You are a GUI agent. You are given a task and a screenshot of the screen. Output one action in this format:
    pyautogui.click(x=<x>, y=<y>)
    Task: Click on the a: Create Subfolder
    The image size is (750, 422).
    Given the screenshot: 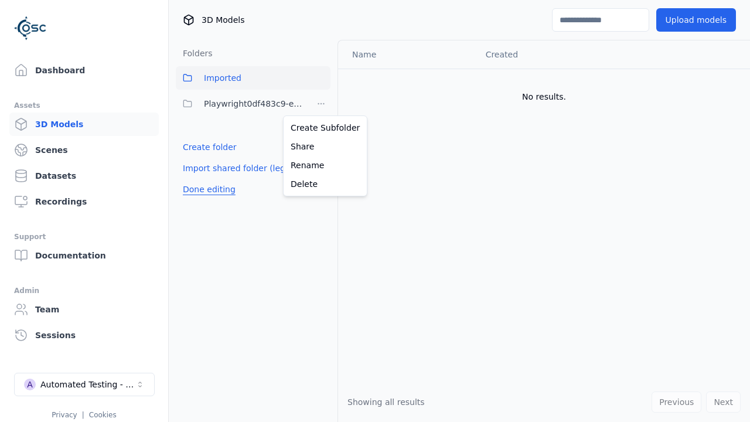 What is the action you would take?
    pyautogui.click(x=325, y=128)
    